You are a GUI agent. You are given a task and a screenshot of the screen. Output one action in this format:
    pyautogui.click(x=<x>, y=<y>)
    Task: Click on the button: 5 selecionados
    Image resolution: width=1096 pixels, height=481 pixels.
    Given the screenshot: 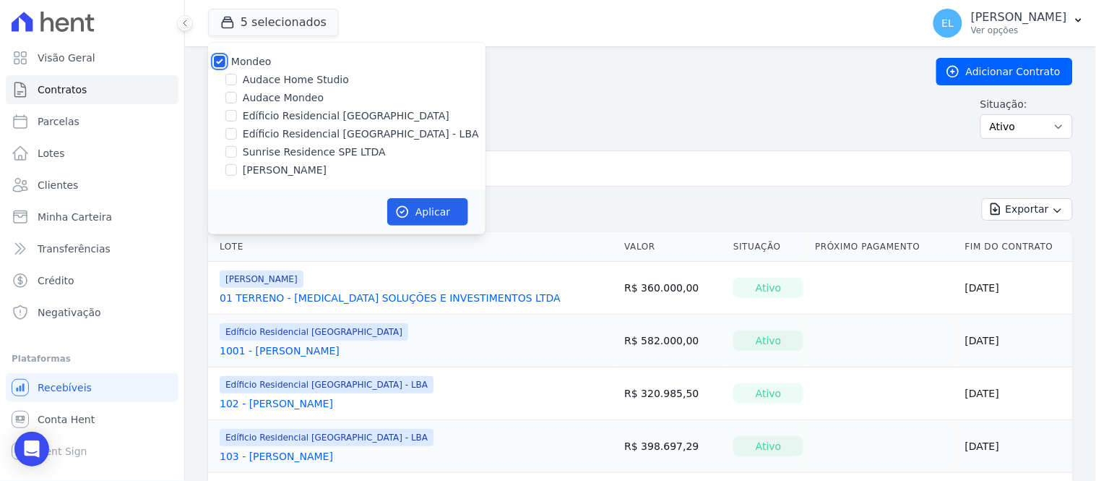 What is the action you would take?
    pyautogui.click(x=273, y=22)
    